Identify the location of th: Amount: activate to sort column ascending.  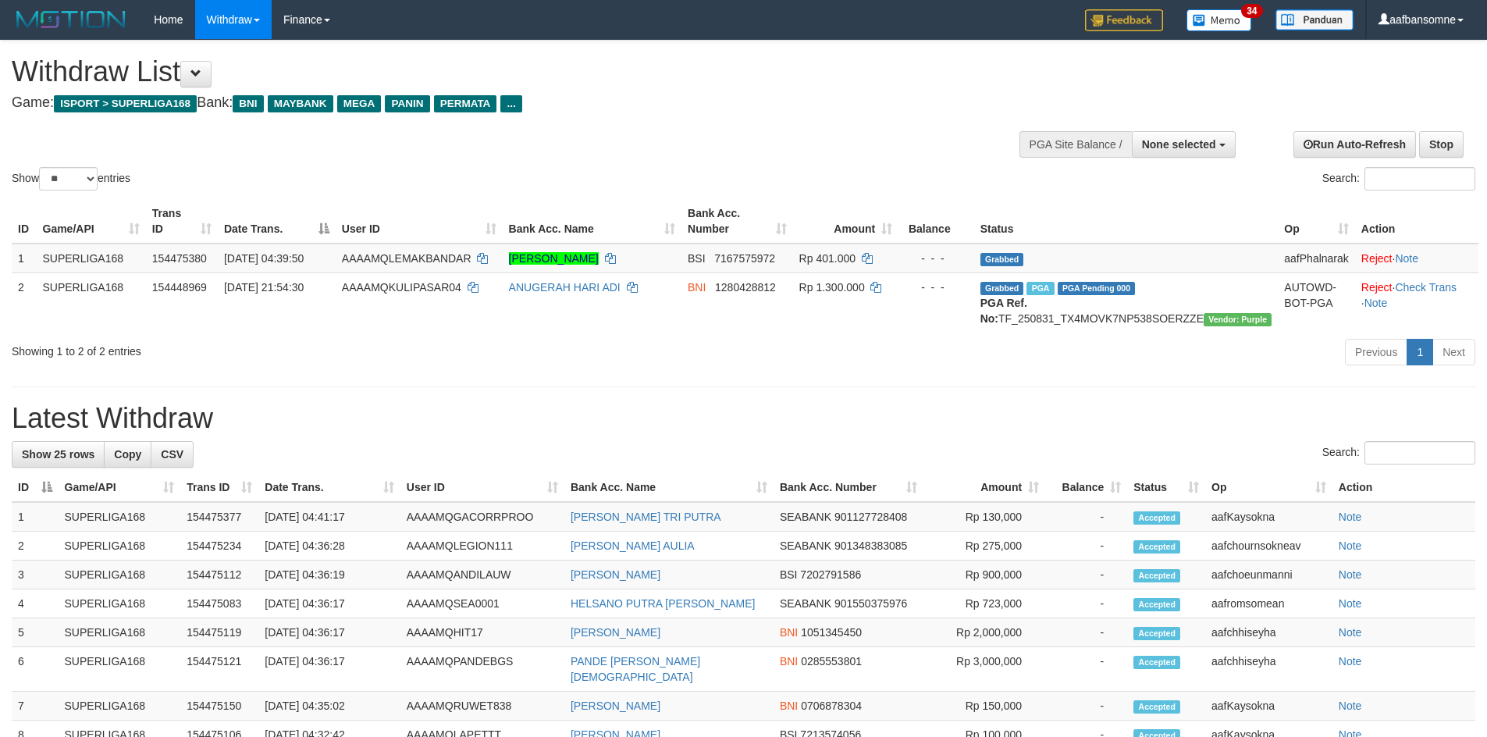
(984, 487).